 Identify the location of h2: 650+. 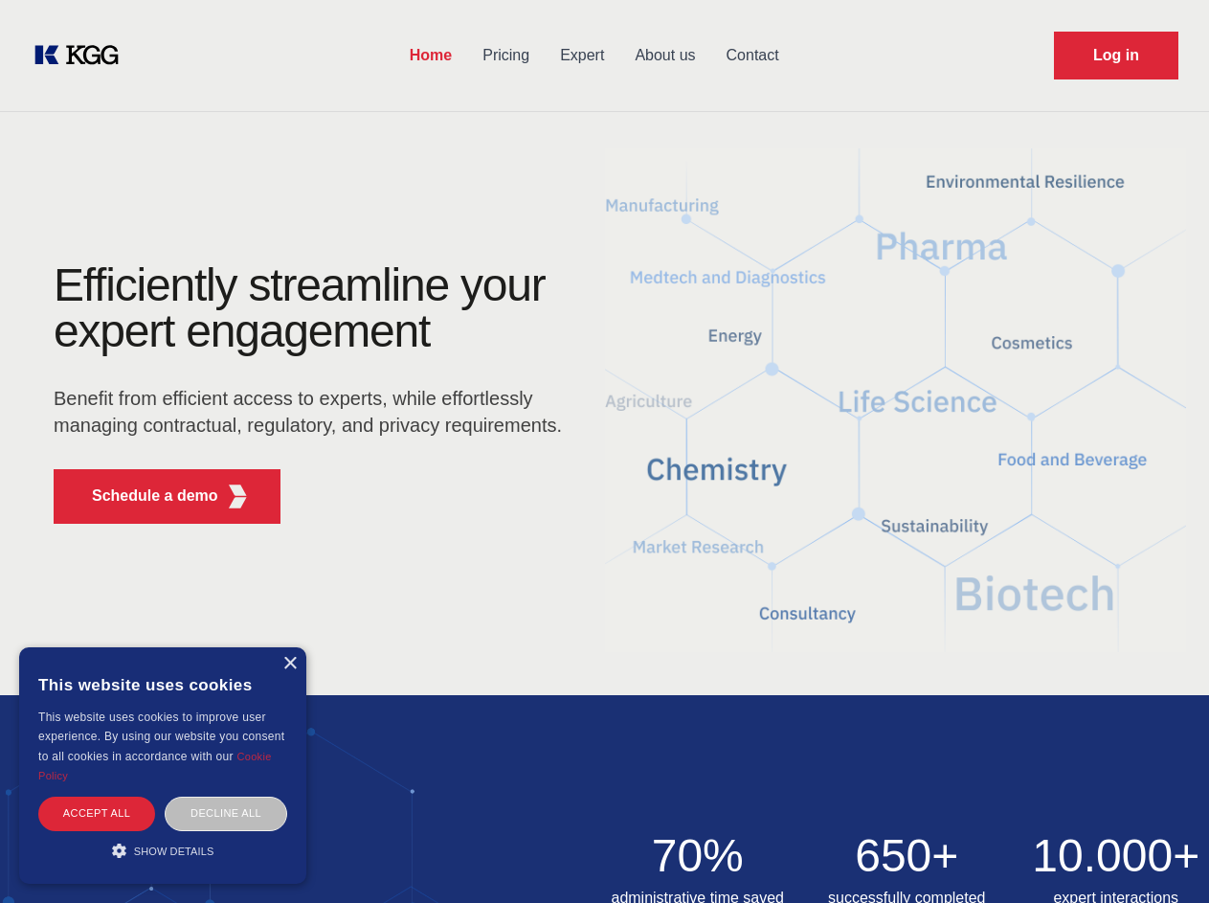
(907, 856).